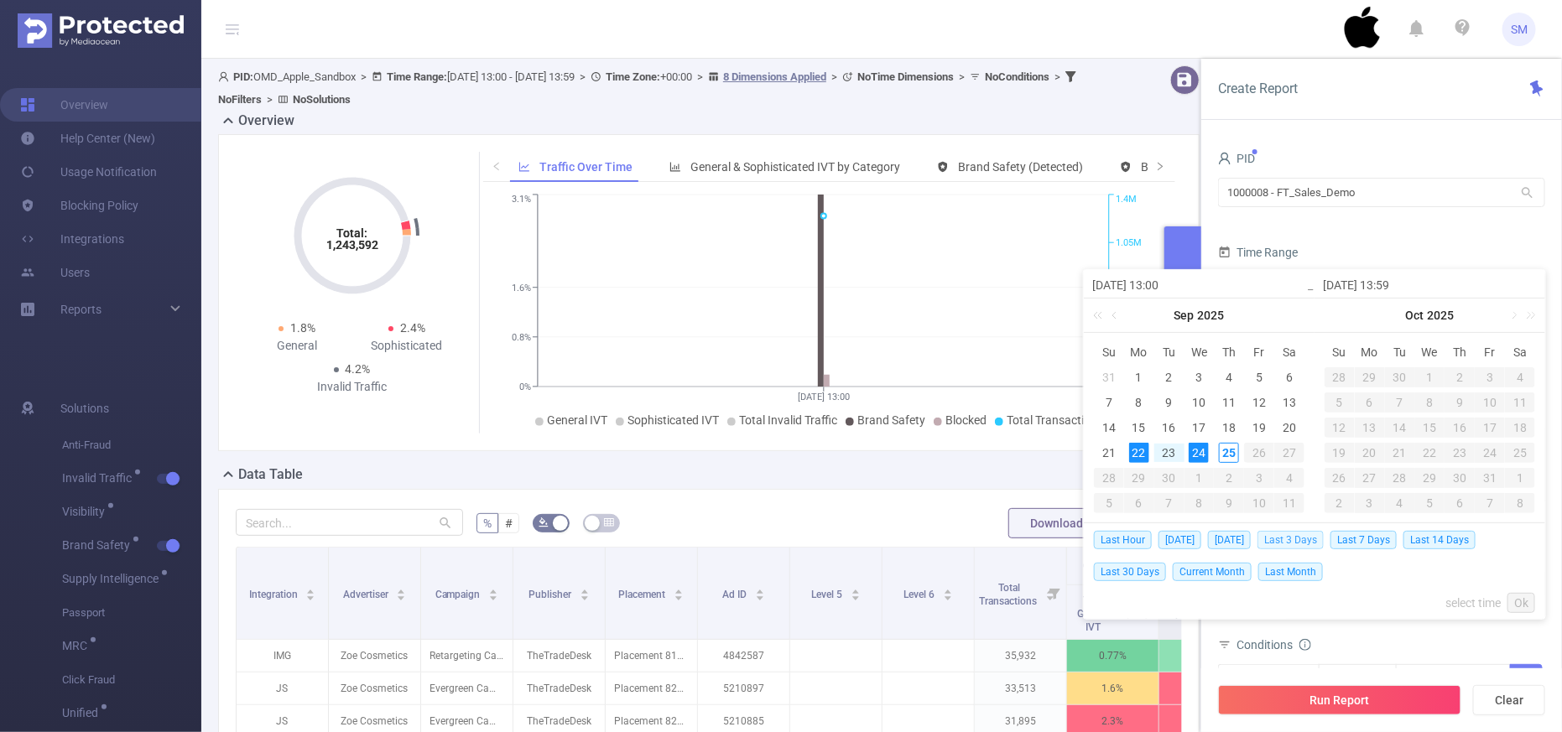 The width and height of the screenshot is (1562, 732). I want to click on b: No Time Dimensions, so click(905, 76).